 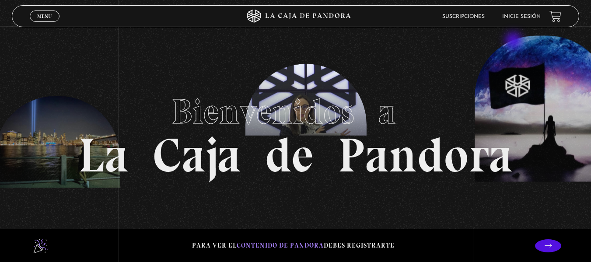 What do you see at coordinates (280, 245) in the screenshot?
I see `span: contenido de Pandora` at bounding box center [280, 245].